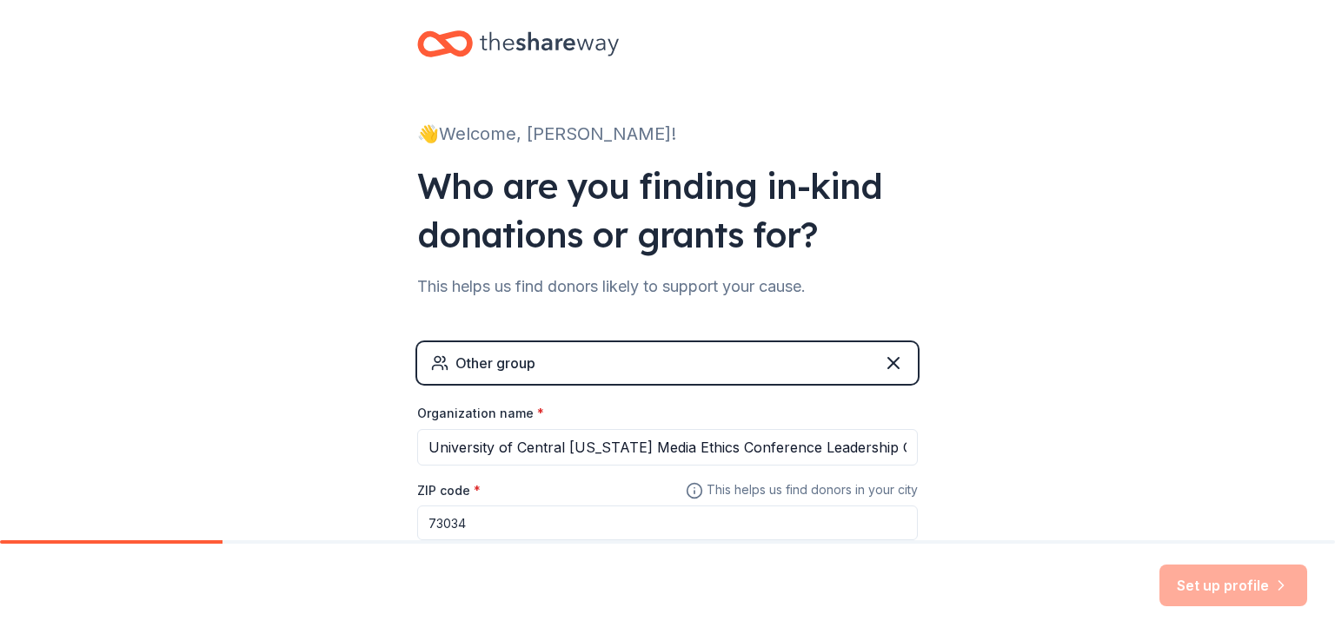 This screenshot has width=1335, height=634. I want to click on div: Other group, so click(495, 363).